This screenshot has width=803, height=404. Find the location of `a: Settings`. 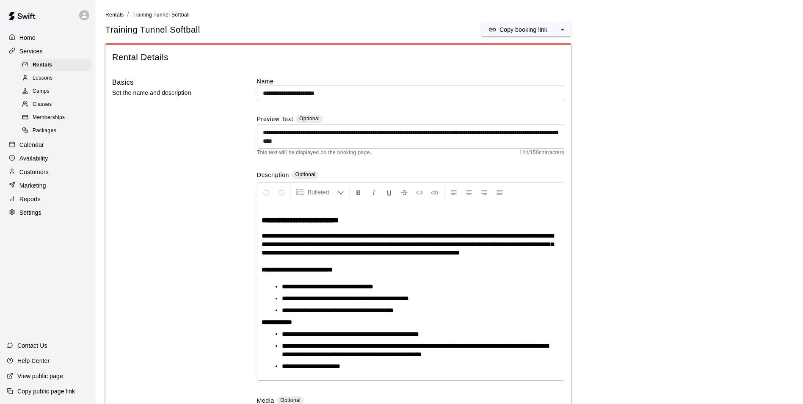

a: Settings is located at coordinates (47, 212).